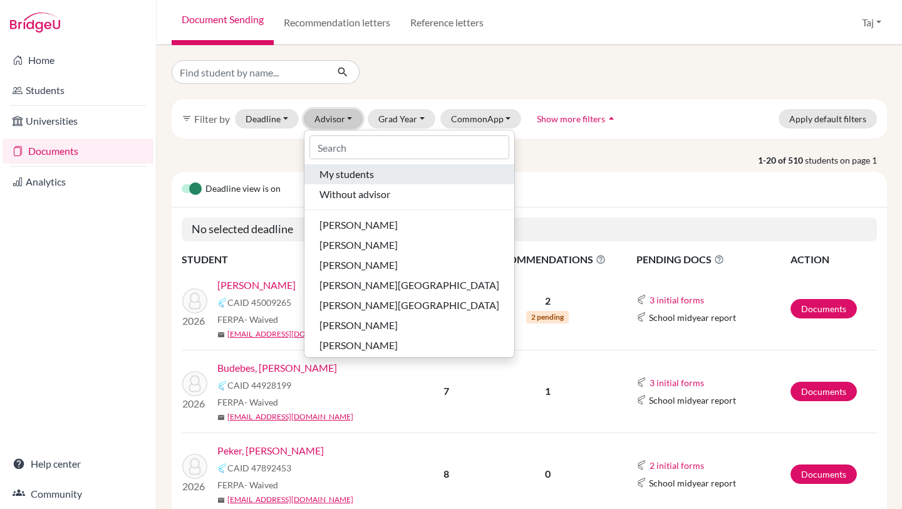 The height and width of the screenshot is (509, 902). Describe the element at coordinates (548, 259) in the screenshot. I see `span: RECOMMENDATIONS` at that location.